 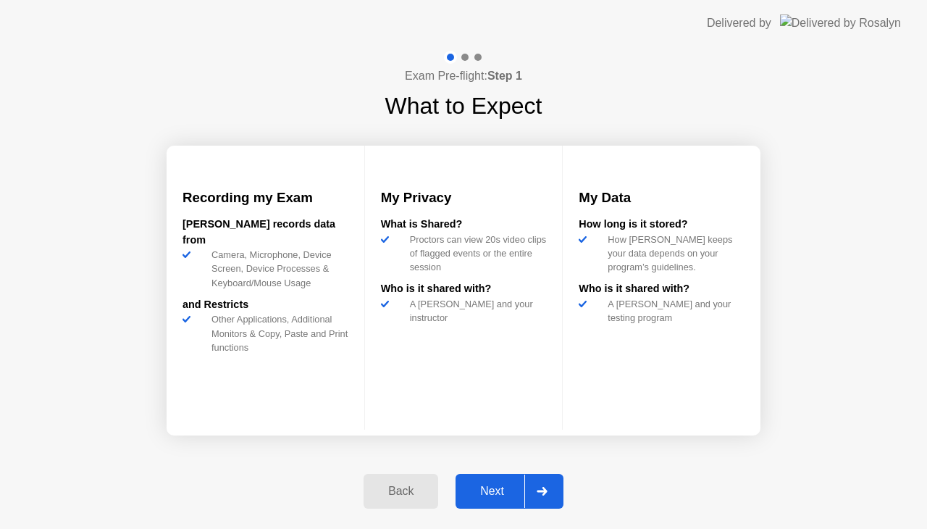 I want to click on div: Proctors can view 20s video clips of flagged events or the entire session, so click(x=475, y=254).